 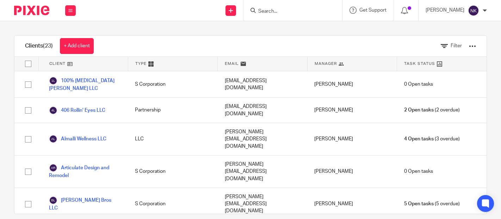 I want to click on a: Almalli Wellness LLC, so click(x=78, y=139).